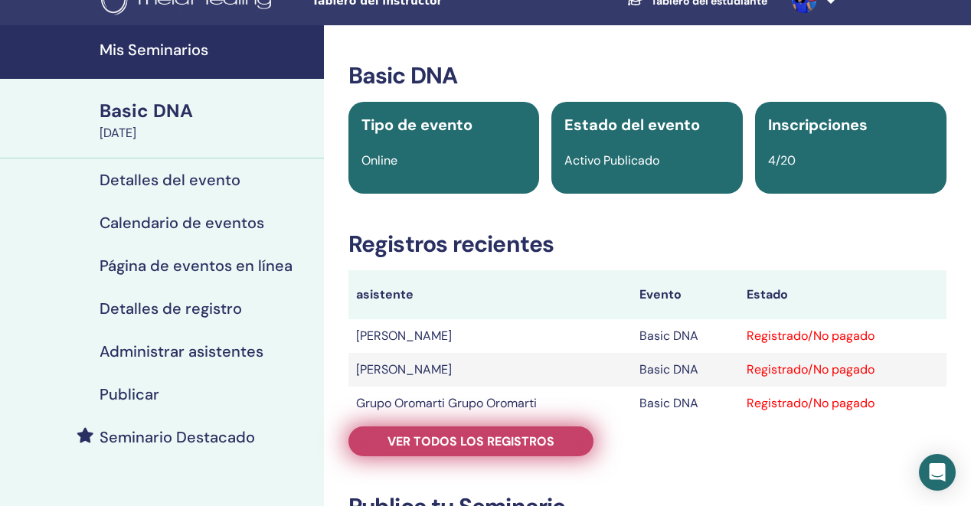 The image size is (971, 506). What do you see at coordinates (647, 76) in the screenshot?
I see `h3: Basic DNA` at bounding box center [647, 76].